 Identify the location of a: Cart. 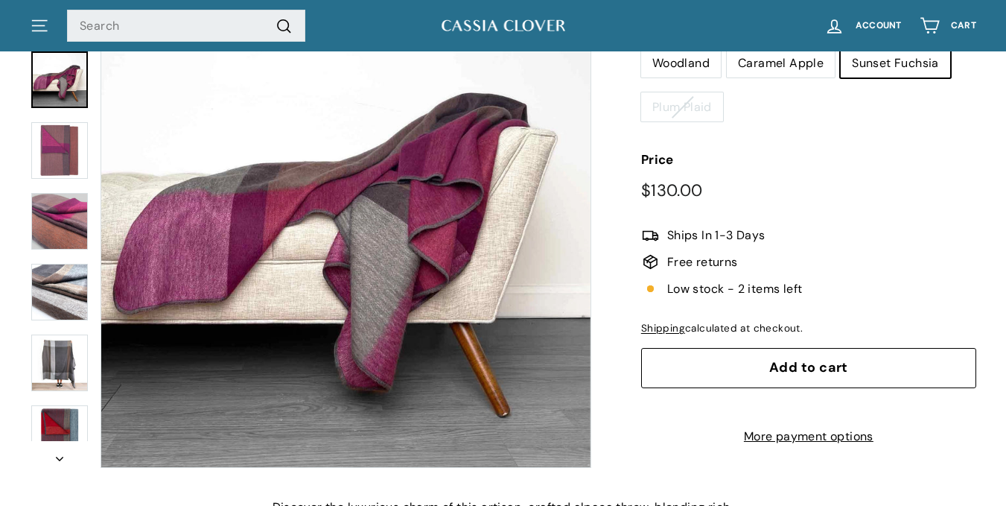
(948, 25).